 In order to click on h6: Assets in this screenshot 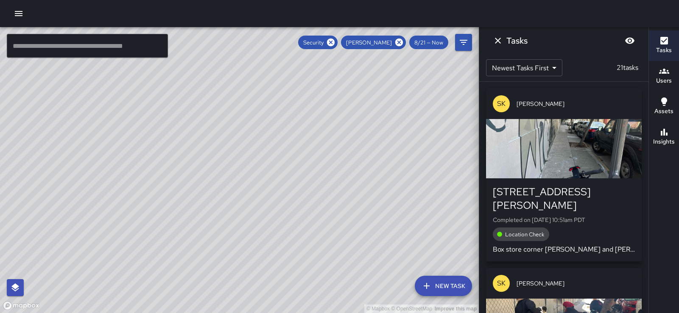, I will do `click(663, 111)`.